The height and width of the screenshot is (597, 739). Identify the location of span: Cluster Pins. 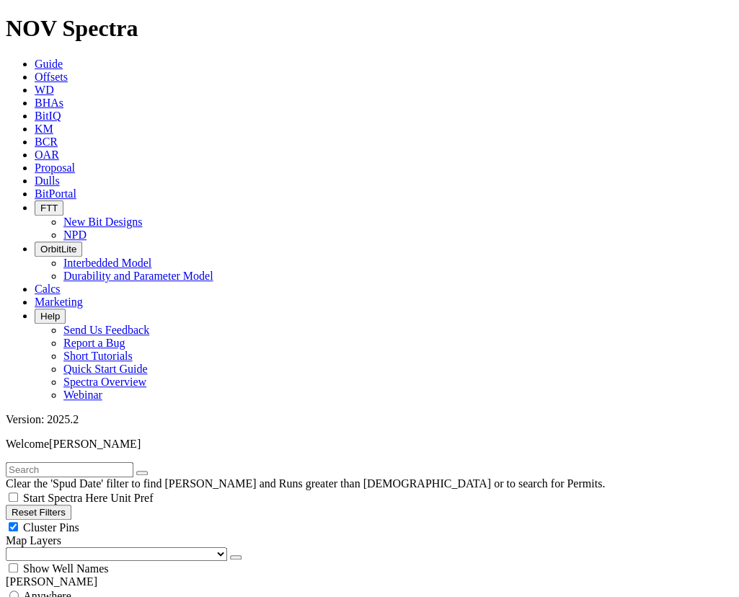
(51, 527).